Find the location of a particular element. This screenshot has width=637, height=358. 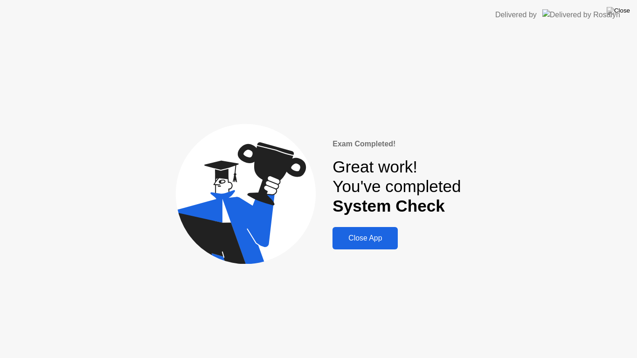

button: Close App is located at coordinates (365, 238).